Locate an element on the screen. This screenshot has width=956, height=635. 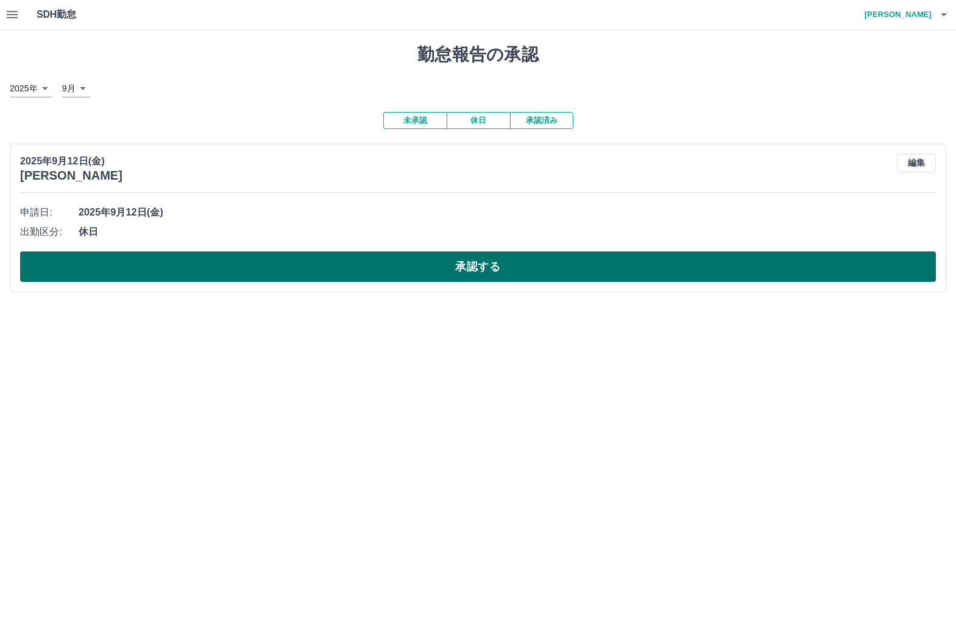
button: 承認する is located at coordinates (477, 267).